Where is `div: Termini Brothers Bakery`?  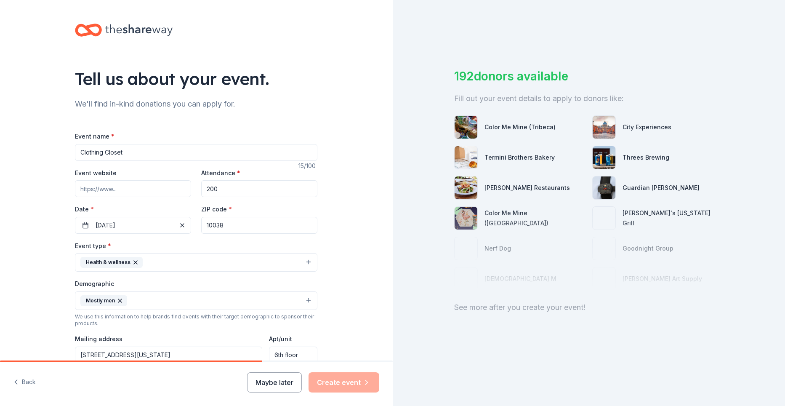 div: Termini Brothers Bakery is located at coordinates (519, 157).